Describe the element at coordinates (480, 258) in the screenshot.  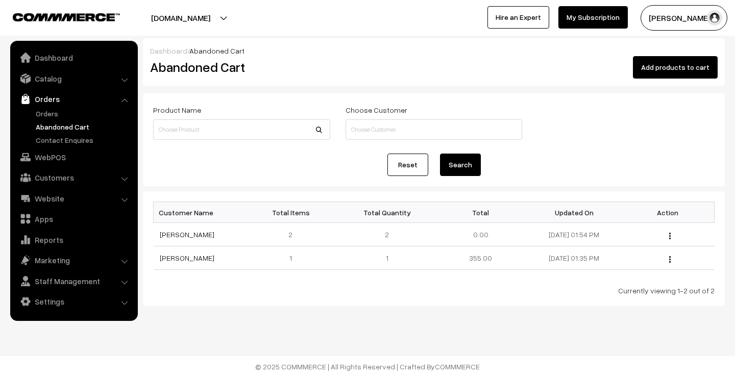
I see `td: 355.00` at that location.